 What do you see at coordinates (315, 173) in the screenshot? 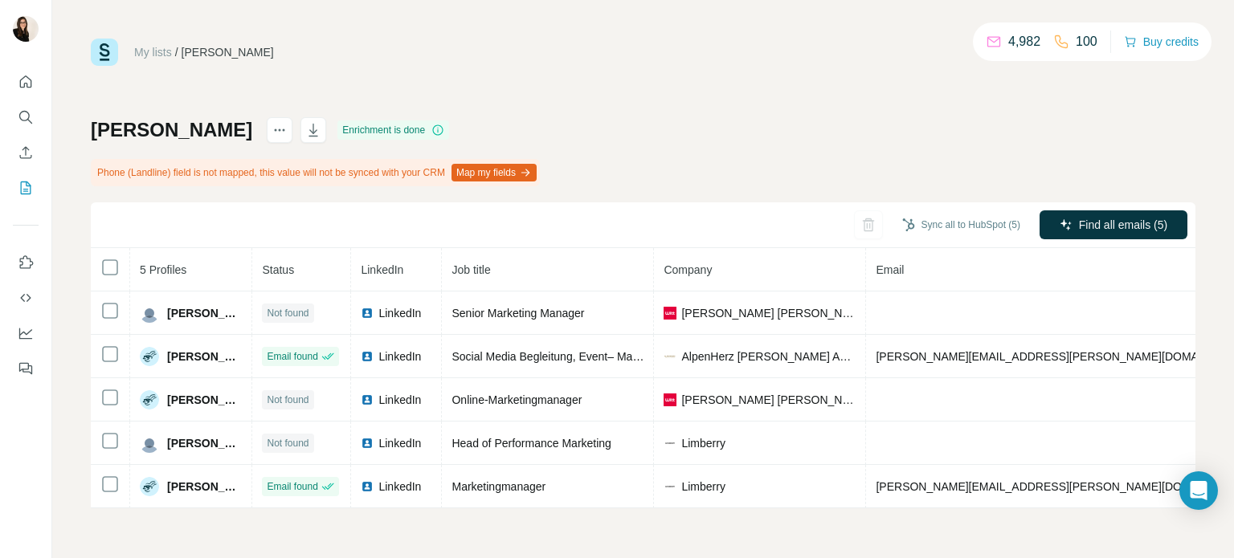
I see `div: Phone (Landline) field is not mapped, this value will not be synced with your CRM` at bounding box center [315, 173].